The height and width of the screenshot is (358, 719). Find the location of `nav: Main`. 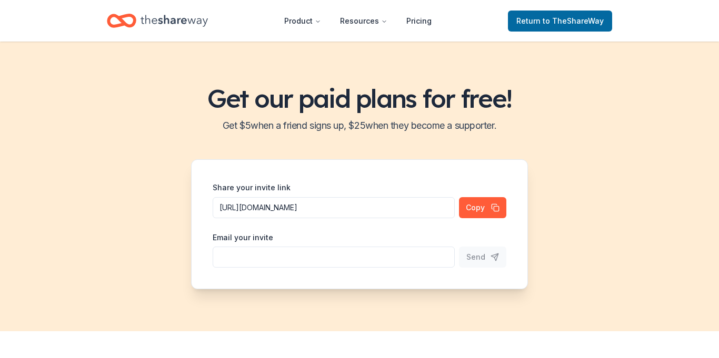

nav: Main is located at coordinates (358, 21).